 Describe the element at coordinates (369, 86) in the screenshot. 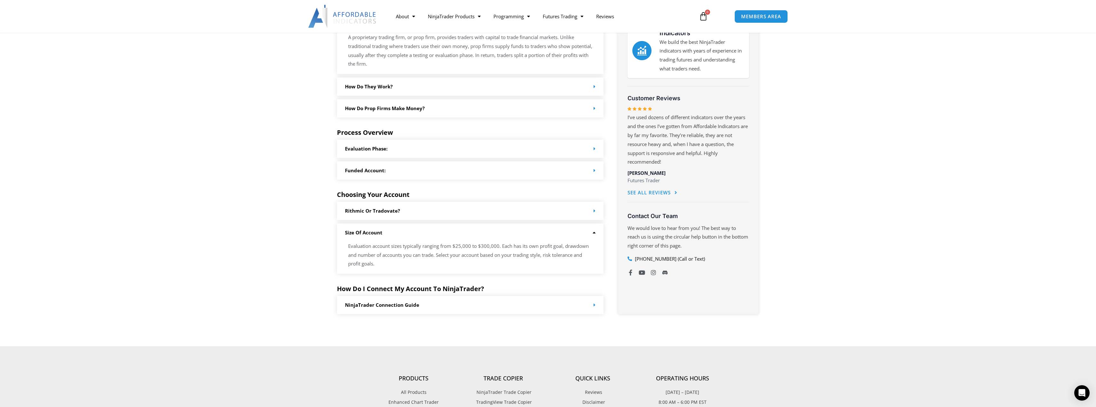

I see `a: How Do they work?` at that location.